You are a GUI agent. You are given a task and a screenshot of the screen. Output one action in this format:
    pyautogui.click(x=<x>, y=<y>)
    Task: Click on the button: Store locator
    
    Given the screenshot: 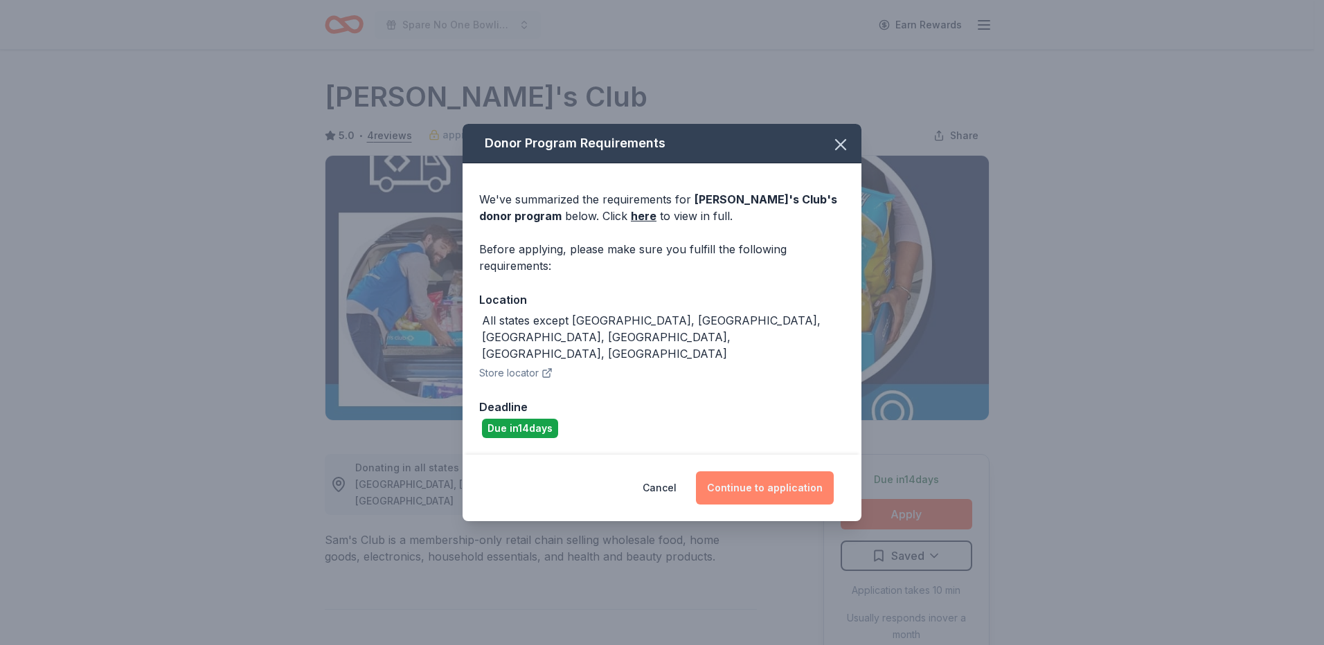 What is the action you would take?
    pyautogui.click(x=516, y=373)
    